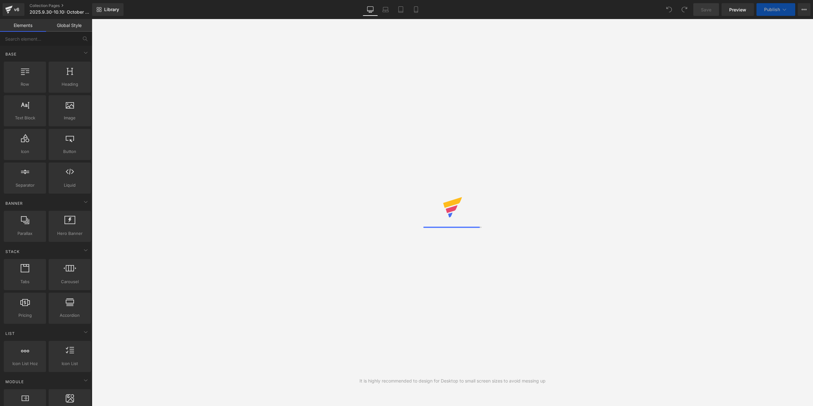 The height and width of the screenshot is (406, 813). I want to click on span: Accordion, so click(70, 316).